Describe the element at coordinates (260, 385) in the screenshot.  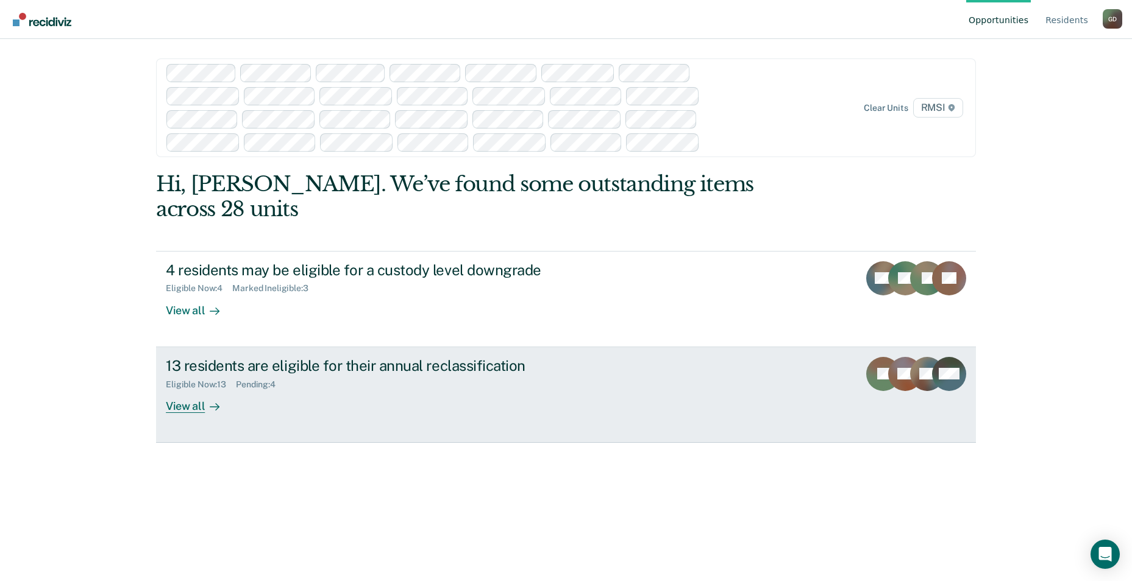
I see `div: Pending : 4` at that location.